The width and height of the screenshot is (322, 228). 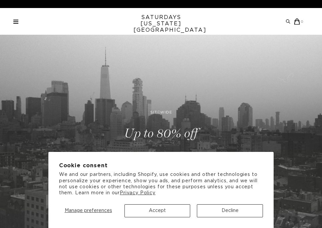 What do you see at coordinates (230, 210) in the screenshot?
I see `button: Decline` at bounding box center [230, 210].